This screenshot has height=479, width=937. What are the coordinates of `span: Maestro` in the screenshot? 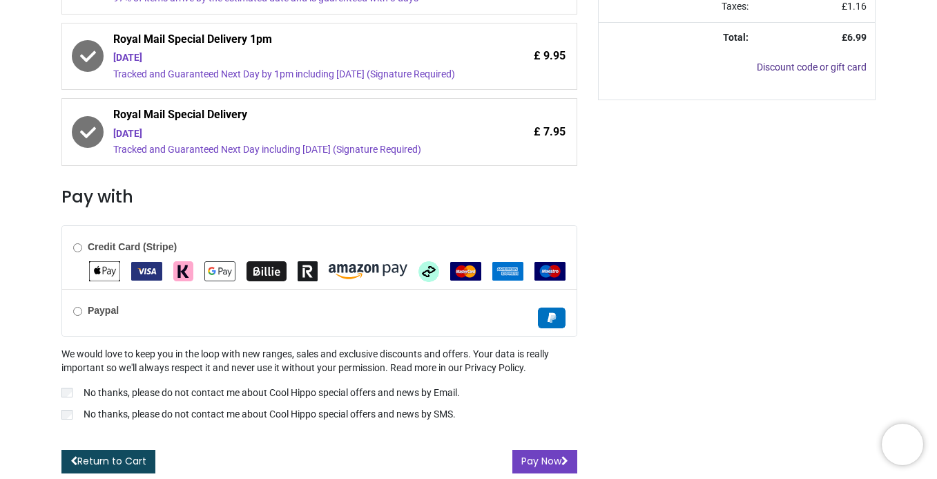 It's located at (550, 270).